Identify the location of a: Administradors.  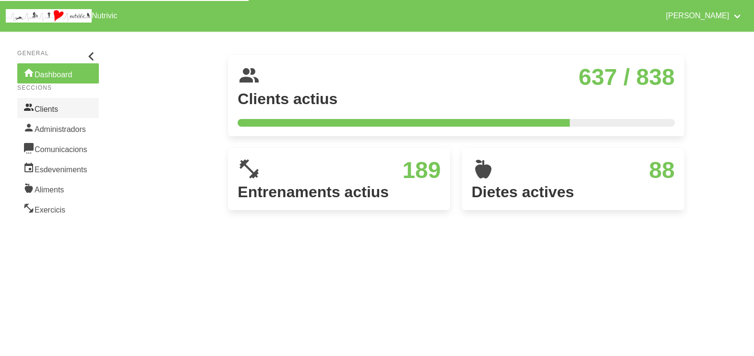
(58, 128).